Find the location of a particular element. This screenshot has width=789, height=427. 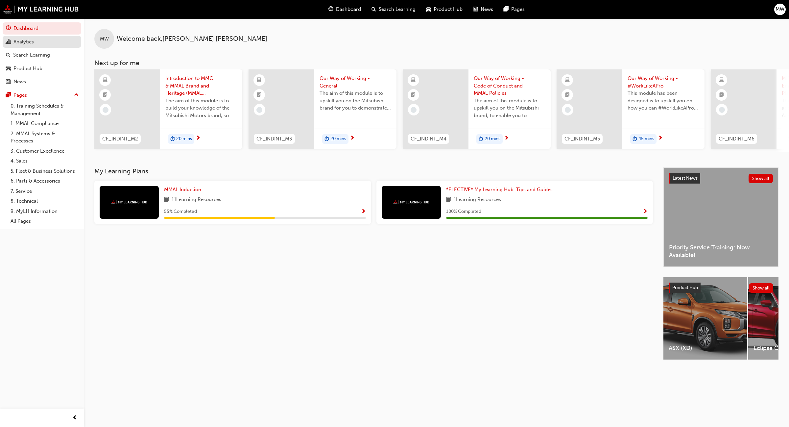

a: 9. MyLH Information is located at coordinates (44, 211).